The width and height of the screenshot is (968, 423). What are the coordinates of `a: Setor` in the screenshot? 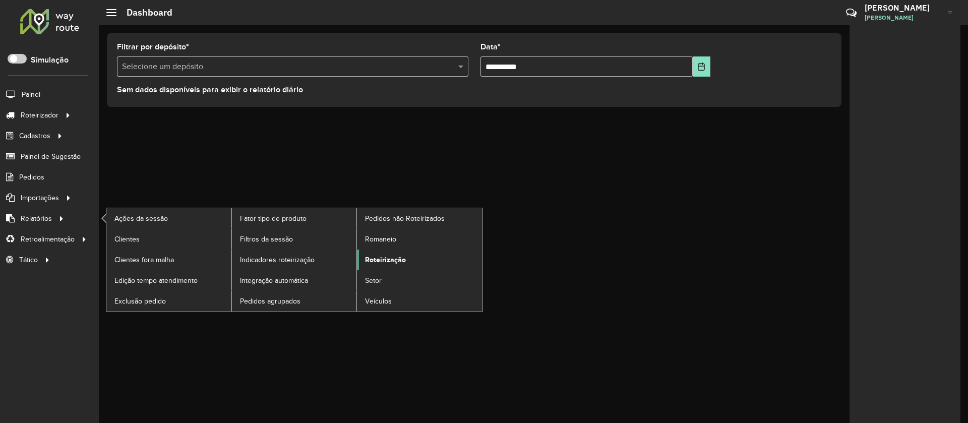 It's located at (419, 280).